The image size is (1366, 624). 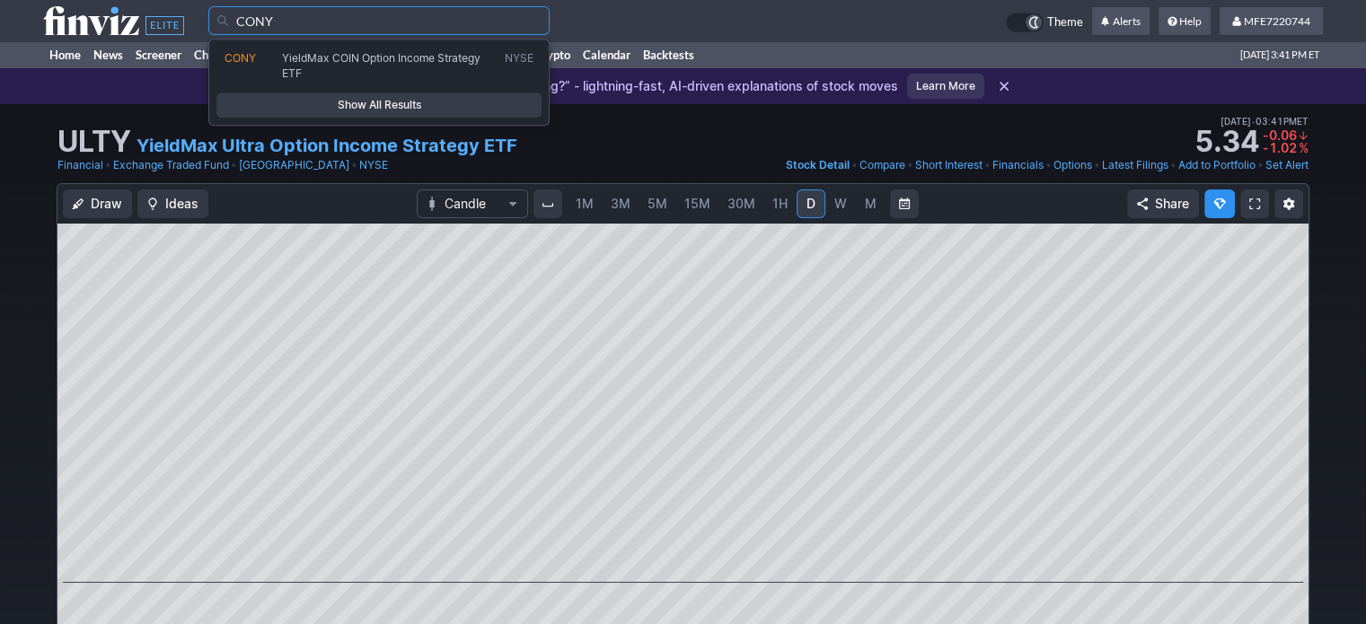 What do you see at coordinates (870, 204) in the screenshot?
I see `a: M` at bounding box center [870, 204].